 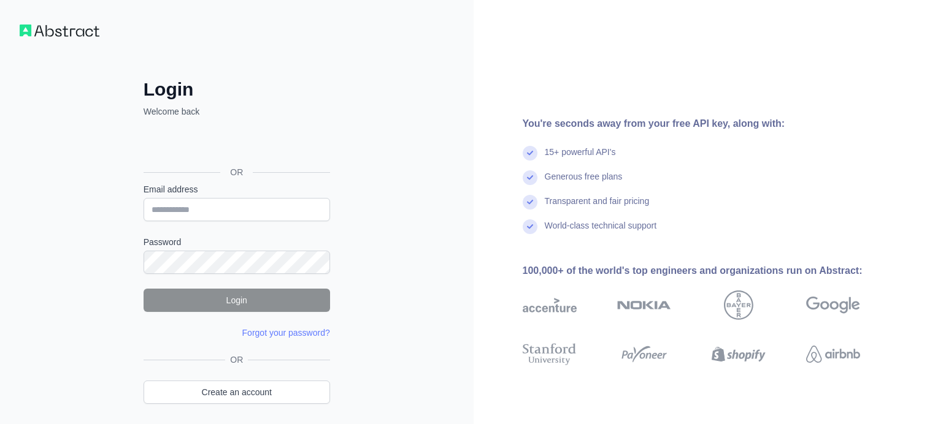 What do you see at coordinates (739, 355) in the screenshot?
I see `img: shopify` at bounding box center [739, 355].